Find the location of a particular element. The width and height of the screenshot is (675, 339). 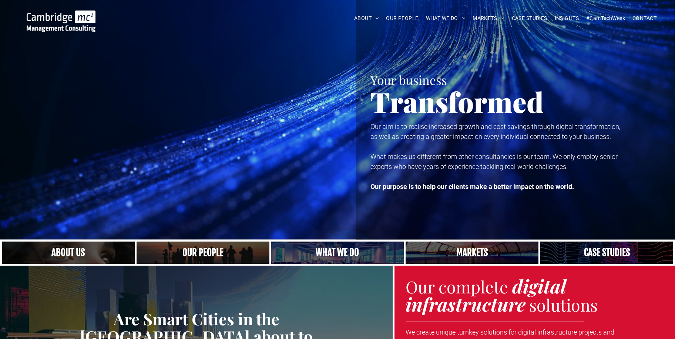

a: #CamTechWeek is located at coordinates (606, 18).